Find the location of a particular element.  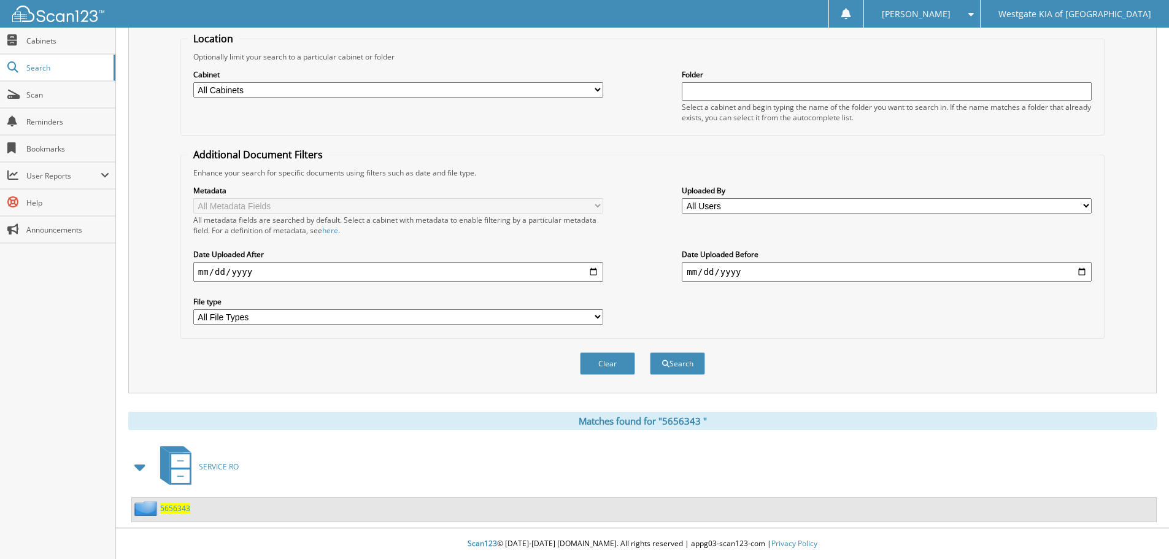

span: Bookmarks is located at coordinates (68, 149).